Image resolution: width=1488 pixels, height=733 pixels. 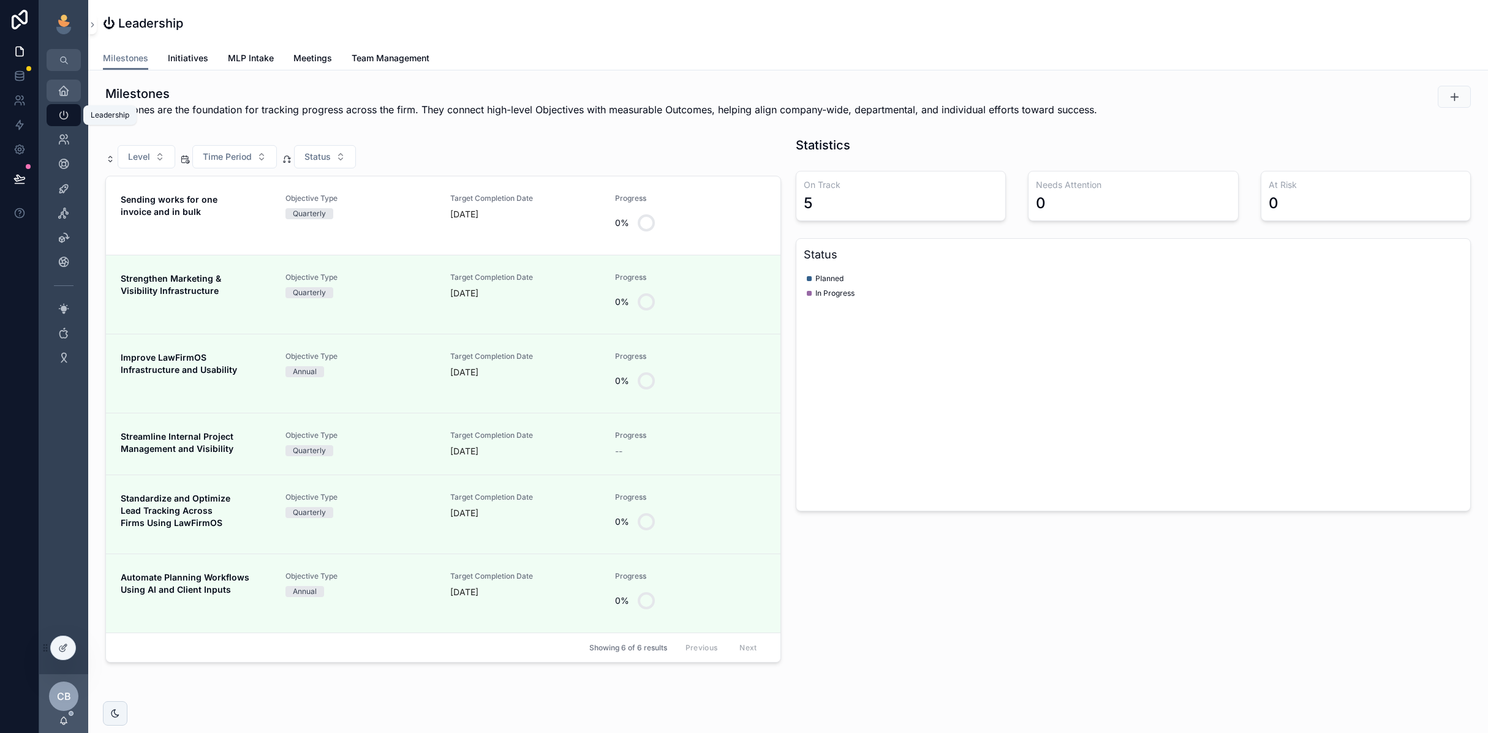 I want to click on a: Strengthen Marketing & Visibility InfrastructureObjective TypeQuarterlyTarget Completion Date[DAT..., so click(x=443, y=294).